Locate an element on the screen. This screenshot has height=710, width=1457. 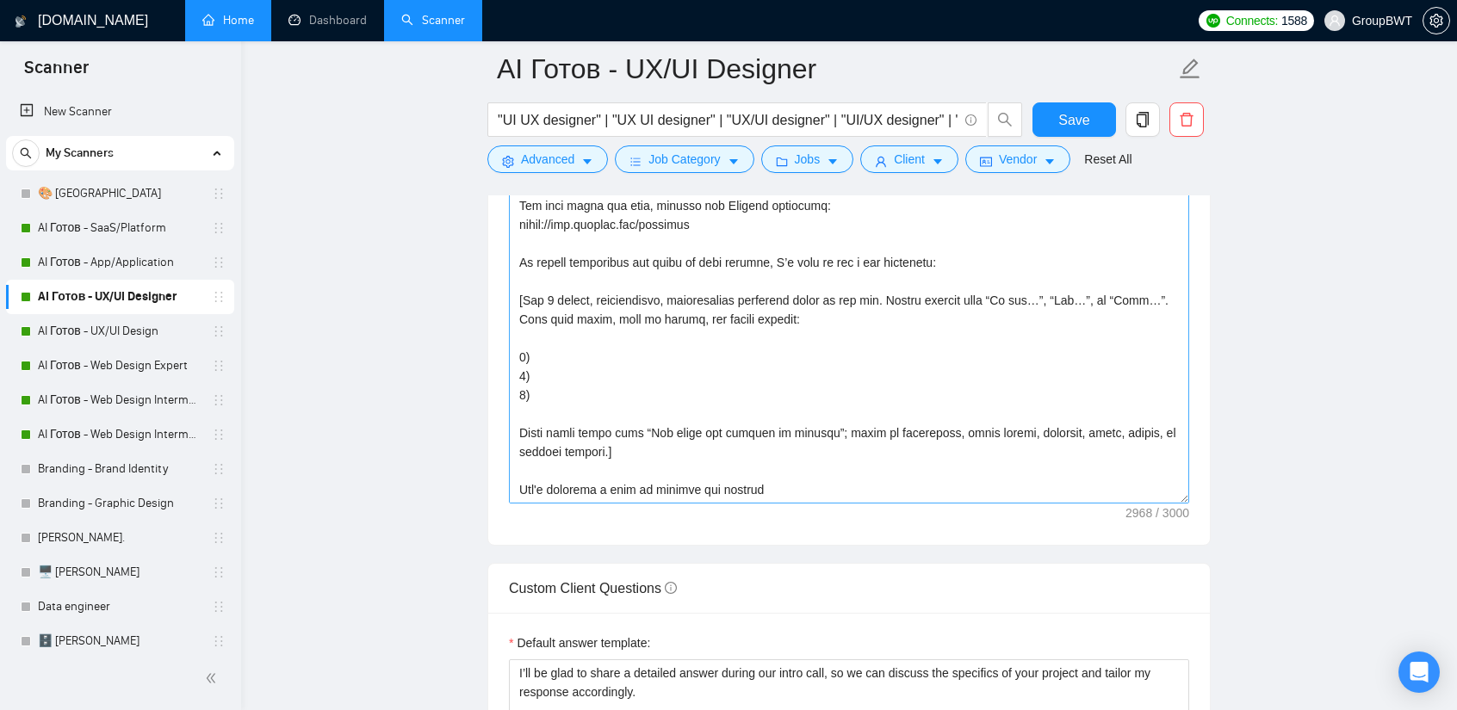
span: Client is located at coordinates (909, 159).